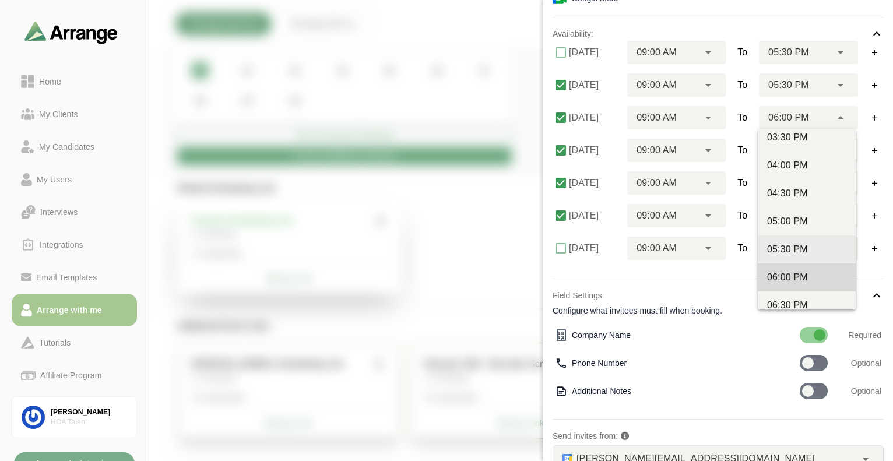 The width and height of the screenshot is (893, 461). Describe the element at coordinates (71, 32) in the screenshot. I see `img: arrangeai-name-small-logo.4d2b8aee.svg` at that location.